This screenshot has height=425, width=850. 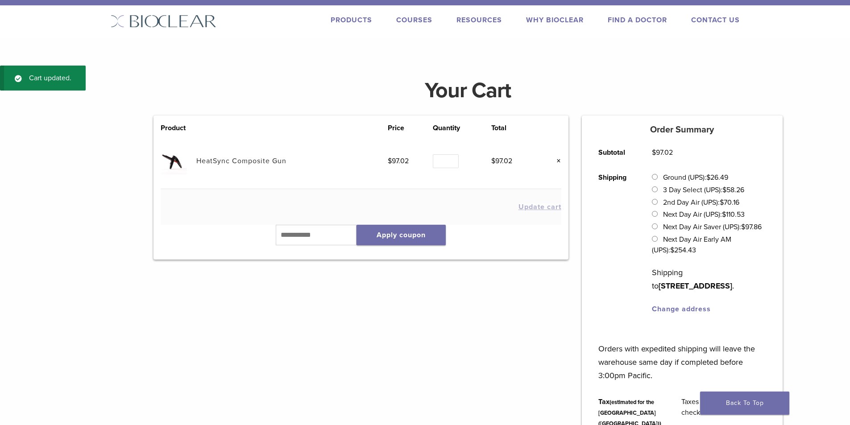 I want to click on th: Subtotal, so click(x=615, y=153).